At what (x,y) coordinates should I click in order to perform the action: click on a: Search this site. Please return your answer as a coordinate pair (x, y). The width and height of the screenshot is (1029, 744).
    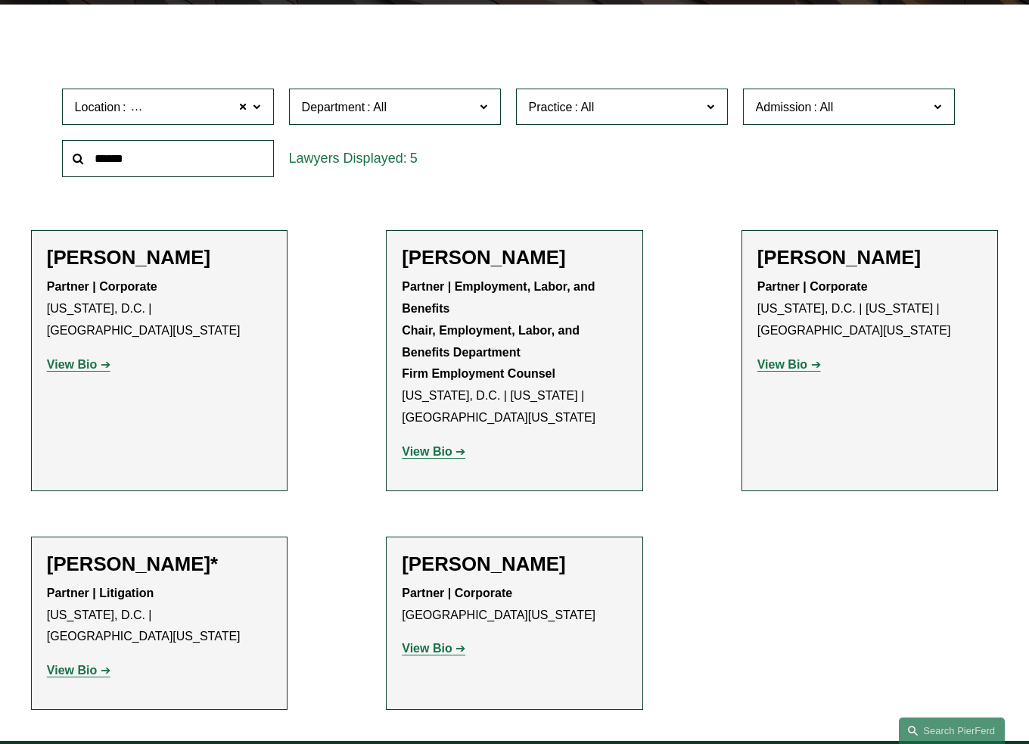
    Looking at the image, I should click on (952, 730).